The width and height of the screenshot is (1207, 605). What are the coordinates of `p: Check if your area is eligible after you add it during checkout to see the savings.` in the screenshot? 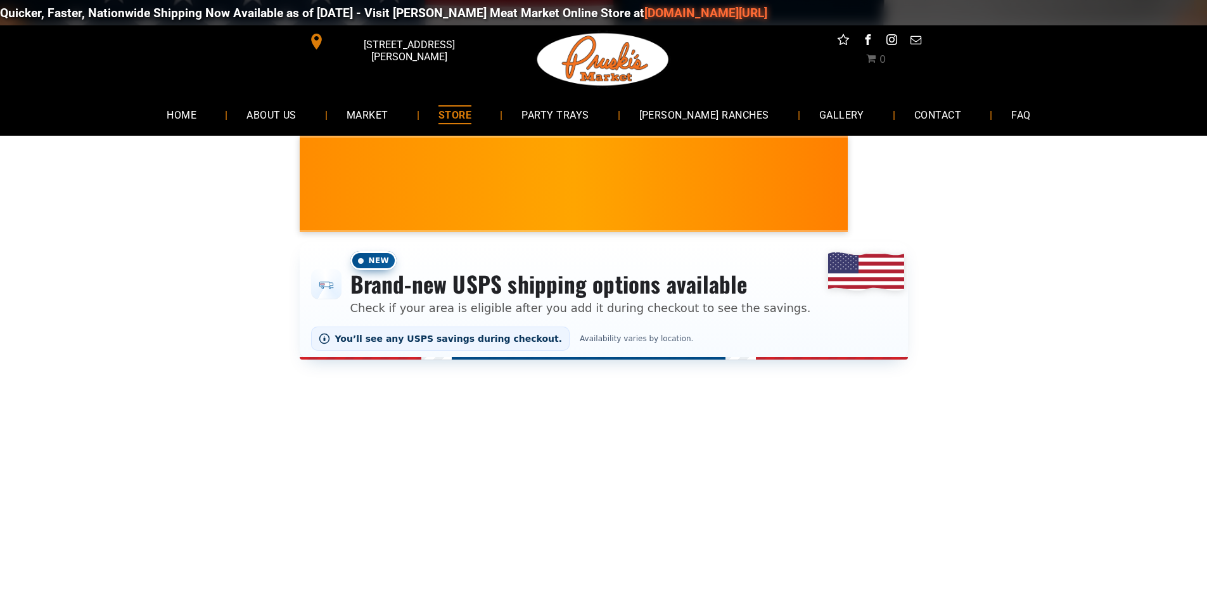 It's located at (580, 307).